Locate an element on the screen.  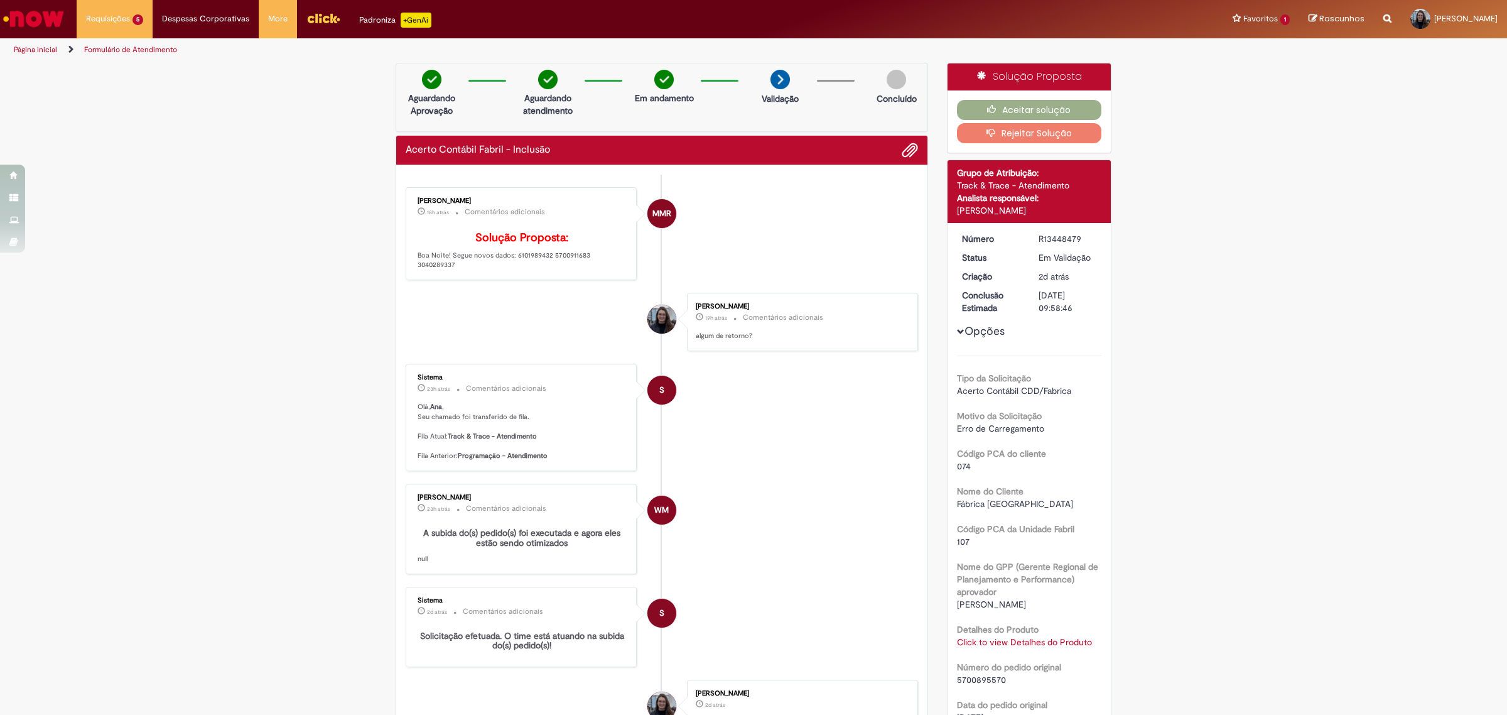
time: 27/08/2025 13:32:27 is located at coordinates (438, 509).